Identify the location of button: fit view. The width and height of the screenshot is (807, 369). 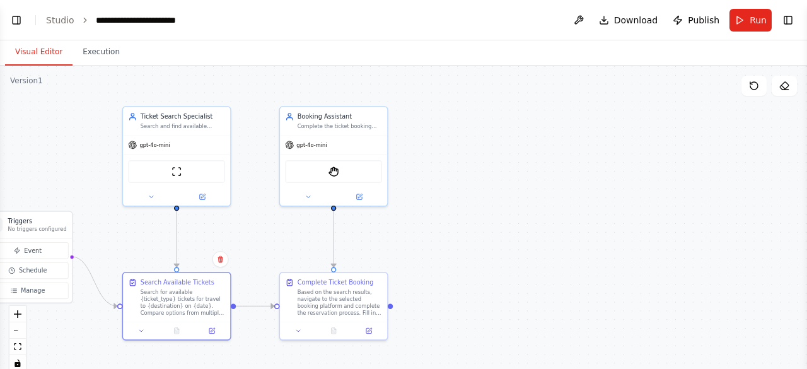
(18, 347).